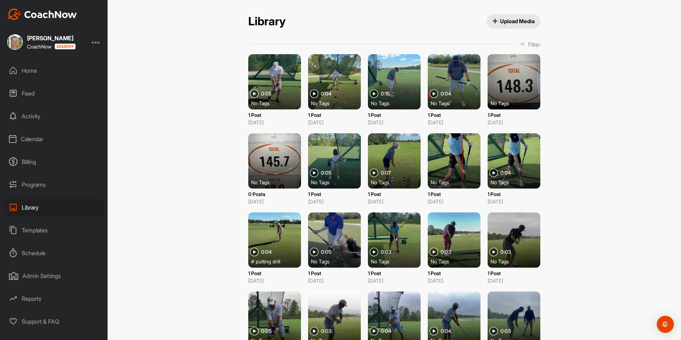  I want to click on span: putting drill, so click(268, 261).